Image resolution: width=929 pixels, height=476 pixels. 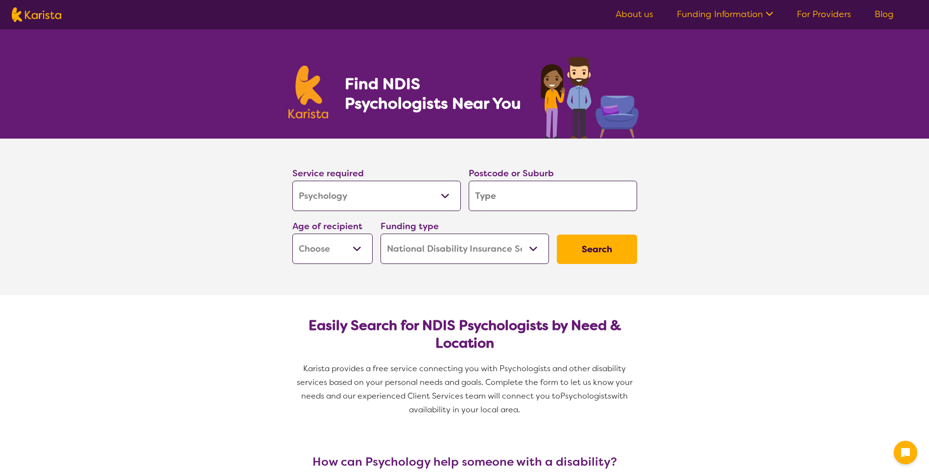 I want to click on a: About us, so click(x=634, y=14).